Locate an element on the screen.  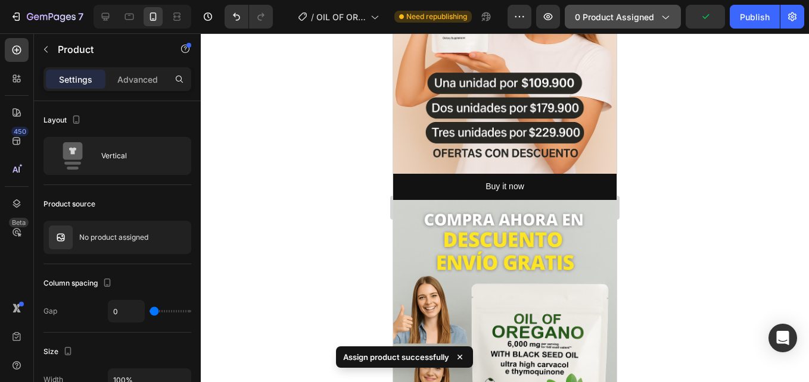
button: 0 product assigned is located at coordinates (623, 17).